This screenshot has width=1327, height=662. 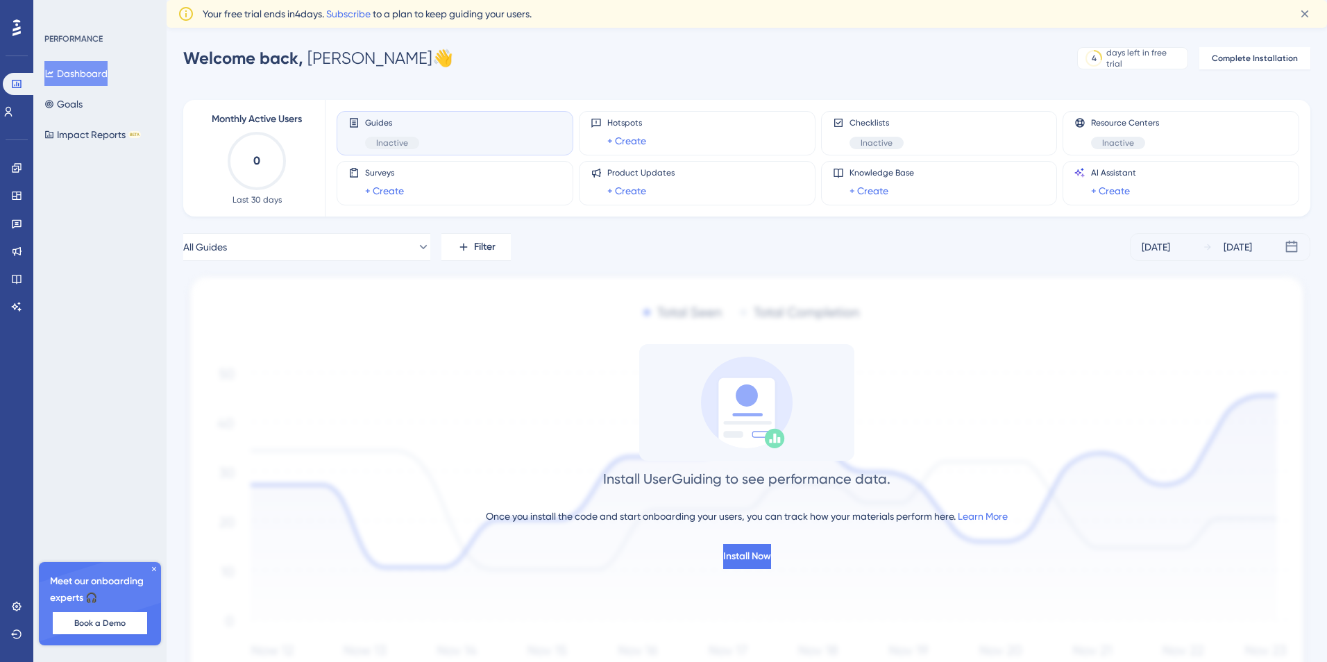 I want to click on div: BETA, so click(x=135, y=135).